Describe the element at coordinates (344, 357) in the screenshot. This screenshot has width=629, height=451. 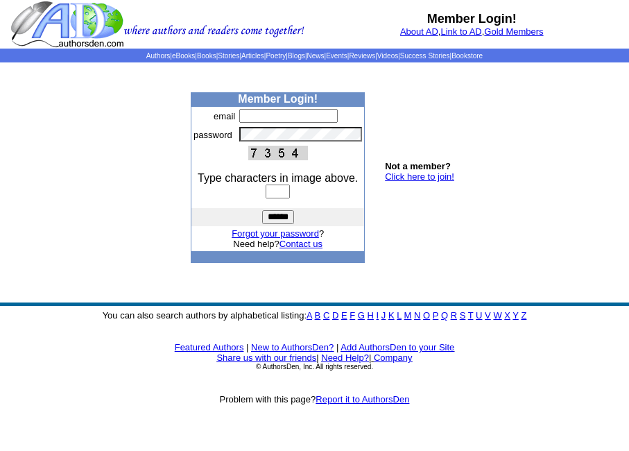
I see `a: Need Help?` at that location.